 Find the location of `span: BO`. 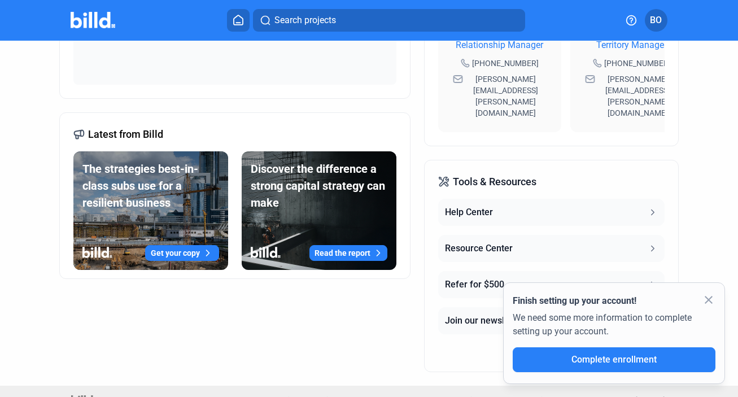

span: BO is located at coordinates (655, 20).